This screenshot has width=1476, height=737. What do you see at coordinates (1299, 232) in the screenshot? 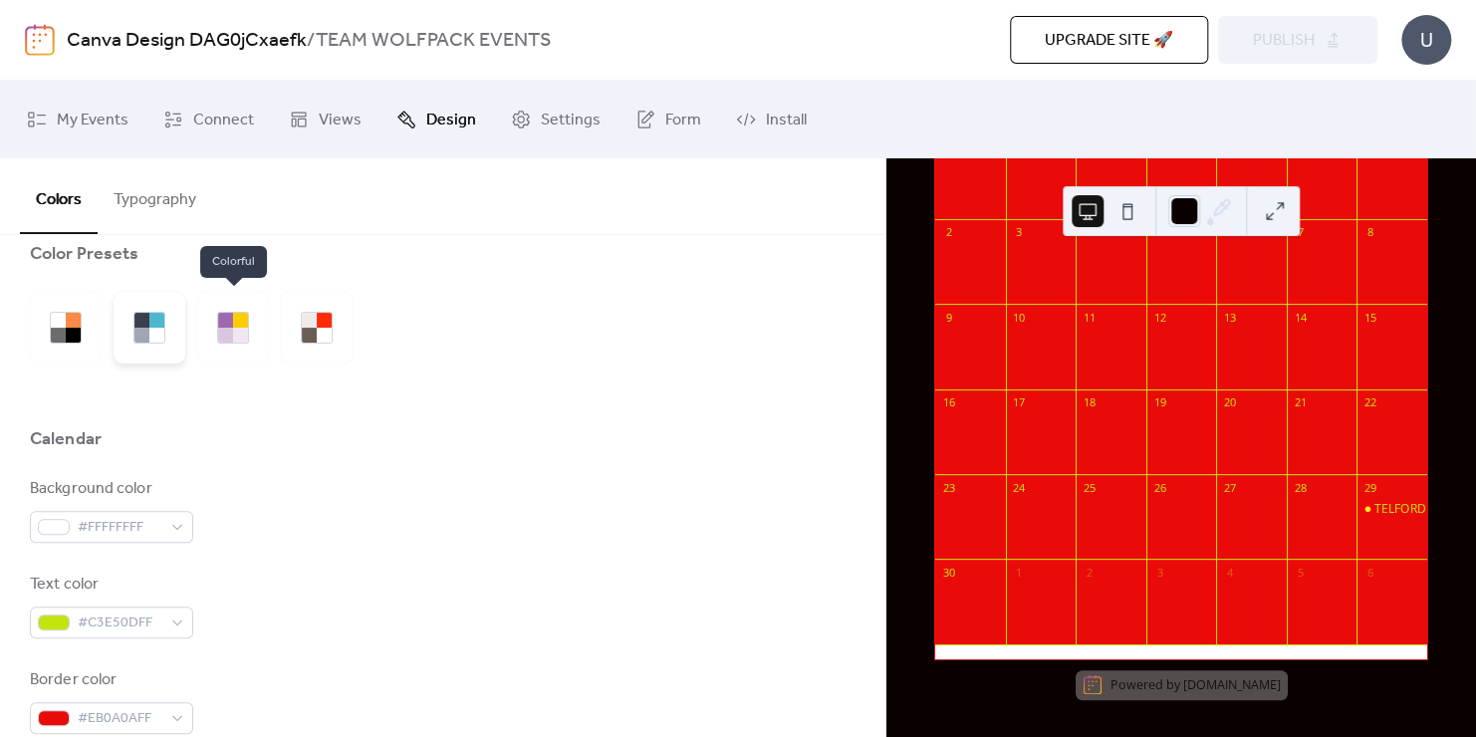
I see `div: 7` at bounding box center [1299, 232].